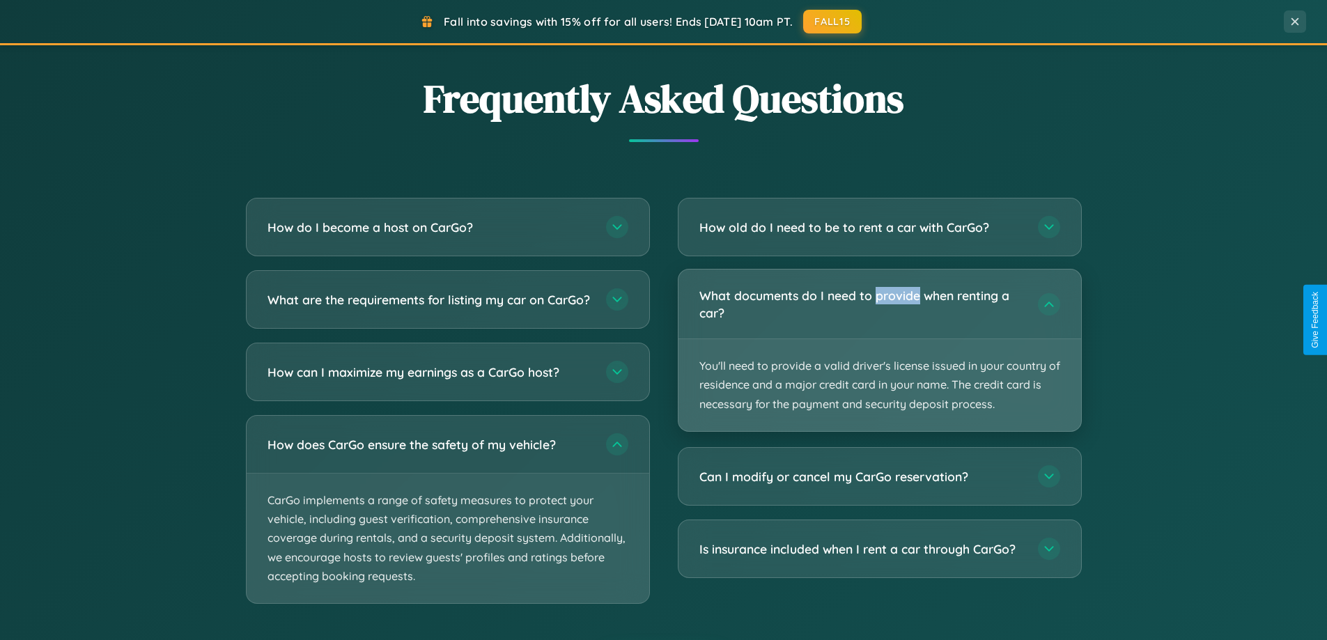 Image resolution: width=1327 pixels, height=640 pixels. Describe the element at coordinates (862, 549) in the screenshot. I see `h3: Is insurance included when I rent a car through CarGo?` at that location.